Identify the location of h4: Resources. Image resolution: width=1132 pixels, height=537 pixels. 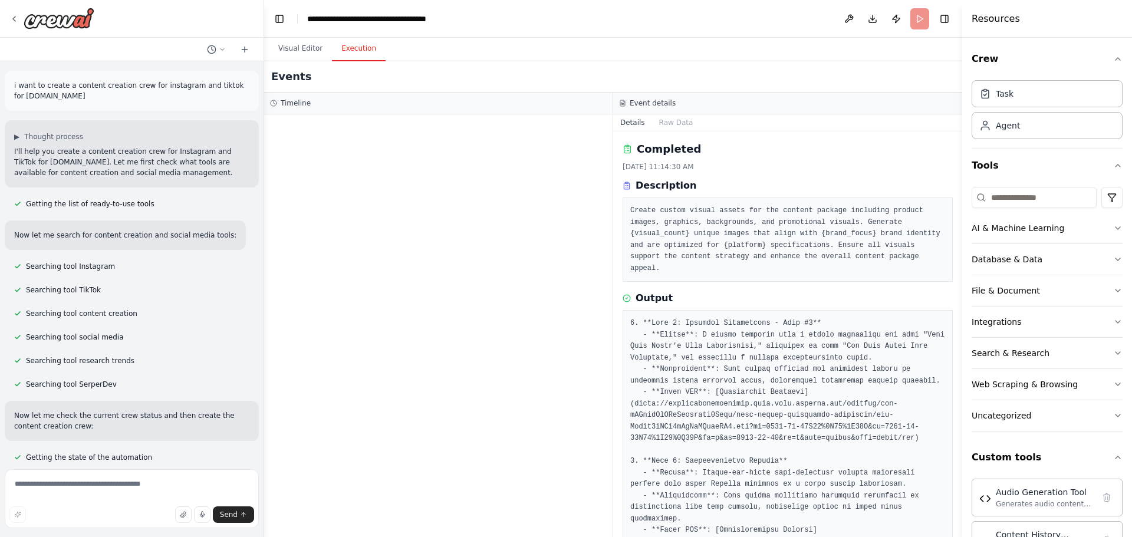
(996, 19).